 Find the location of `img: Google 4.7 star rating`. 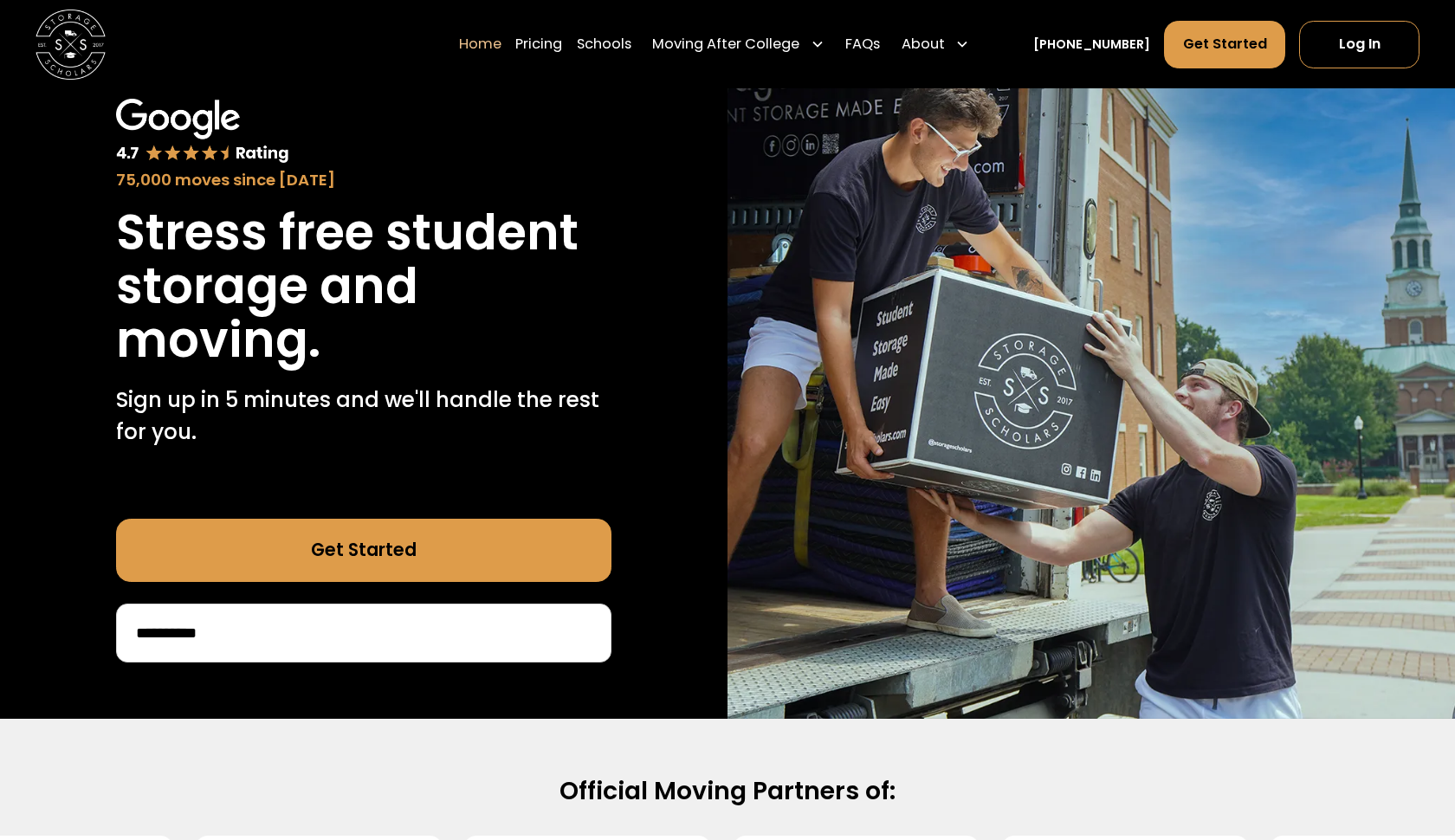

img: Google 4.7 star rating is located at coordinates (202, 131).